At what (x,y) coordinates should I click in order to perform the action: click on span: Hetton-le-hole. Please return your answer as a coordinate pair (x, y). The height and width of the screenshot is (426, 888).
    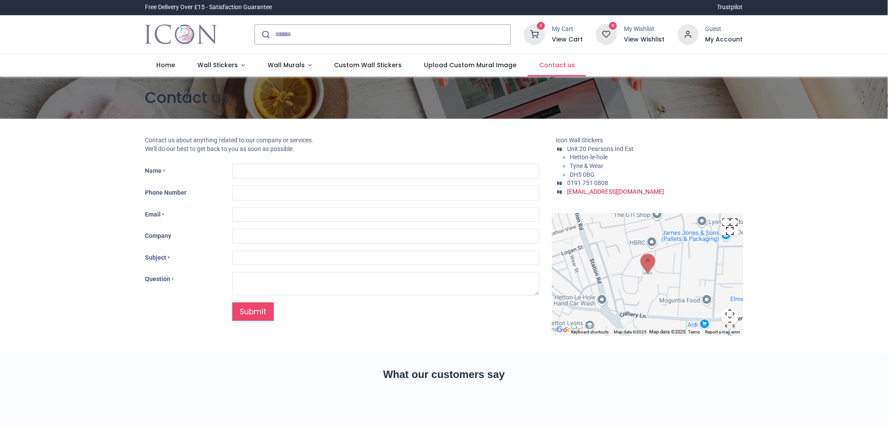
    Looking at the image, I should click on (588, 157).